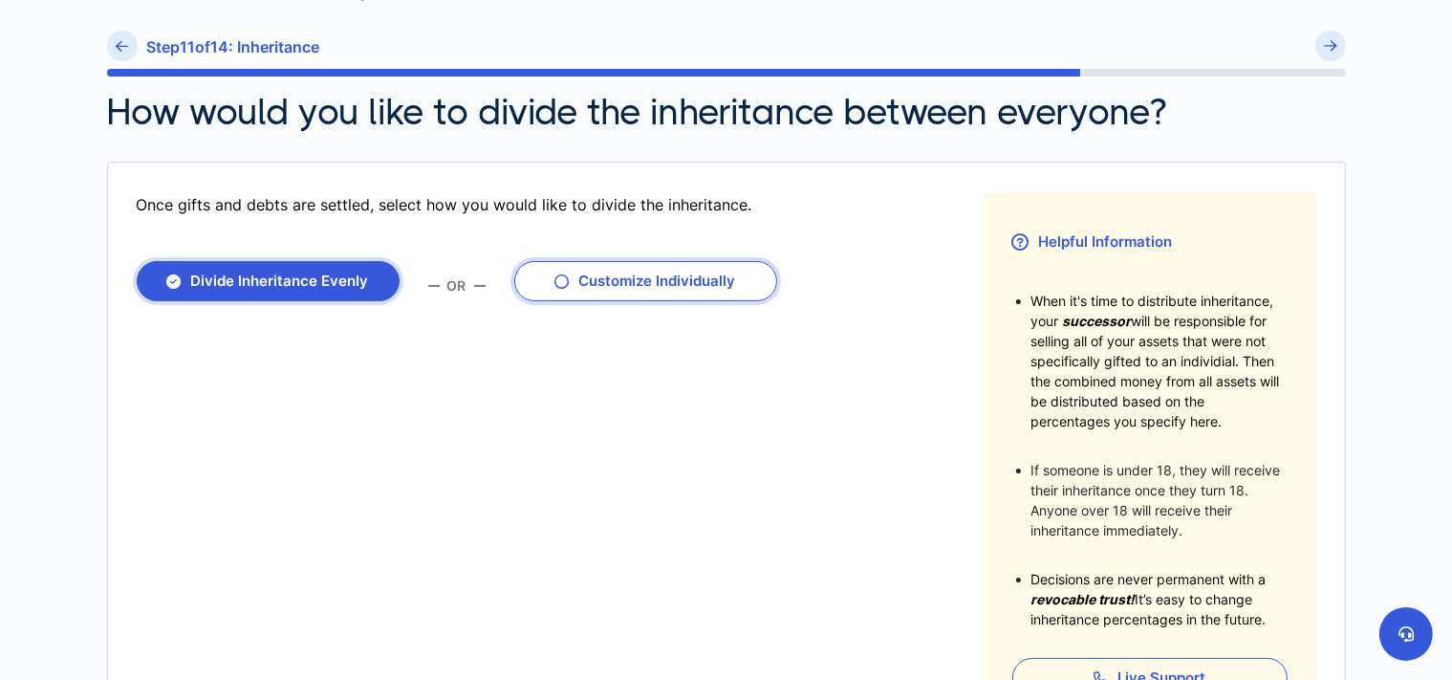 Image resolution: width=1452 pixels, height=680 pixels. I want to click on h6: Step 11 of 14 : Inheritance, so click(233, 47).